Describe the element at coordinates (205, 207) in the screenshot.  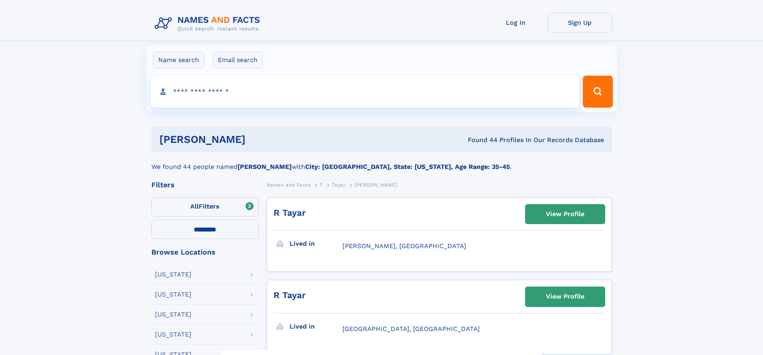
I see `label: Filters` at that location.